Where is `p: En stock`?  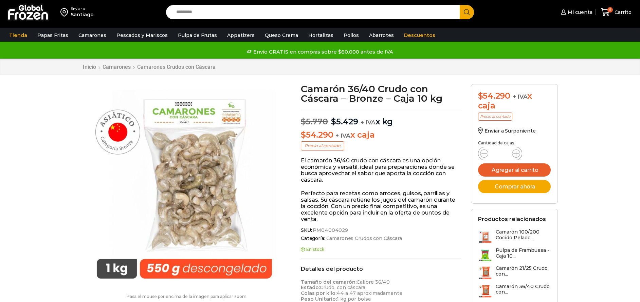 p: En stock is located at coordinates (381, 250).